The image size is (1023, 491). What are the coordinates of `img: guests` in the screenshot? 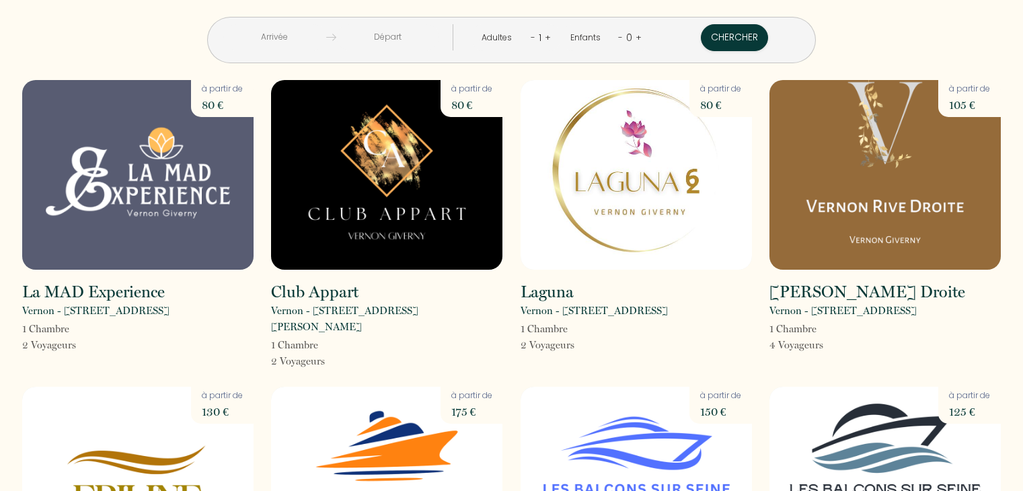 It's located at (331, 37).